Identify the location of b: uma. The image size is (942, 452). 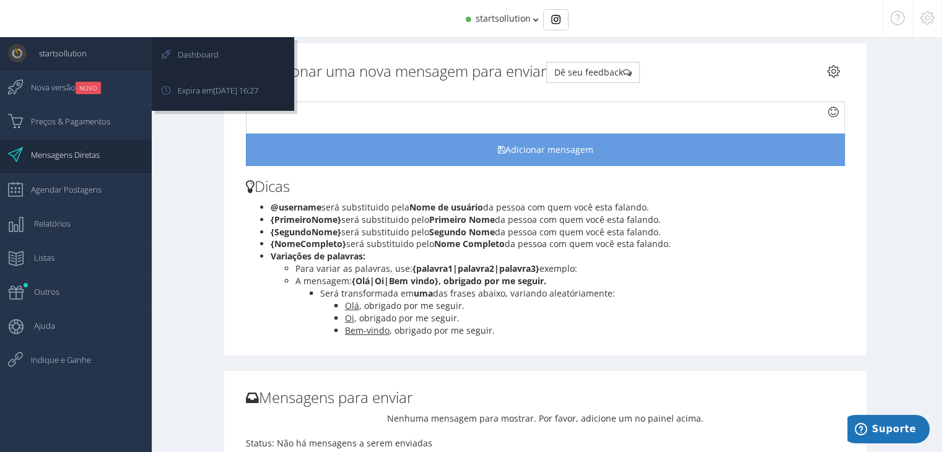
(423, 293).